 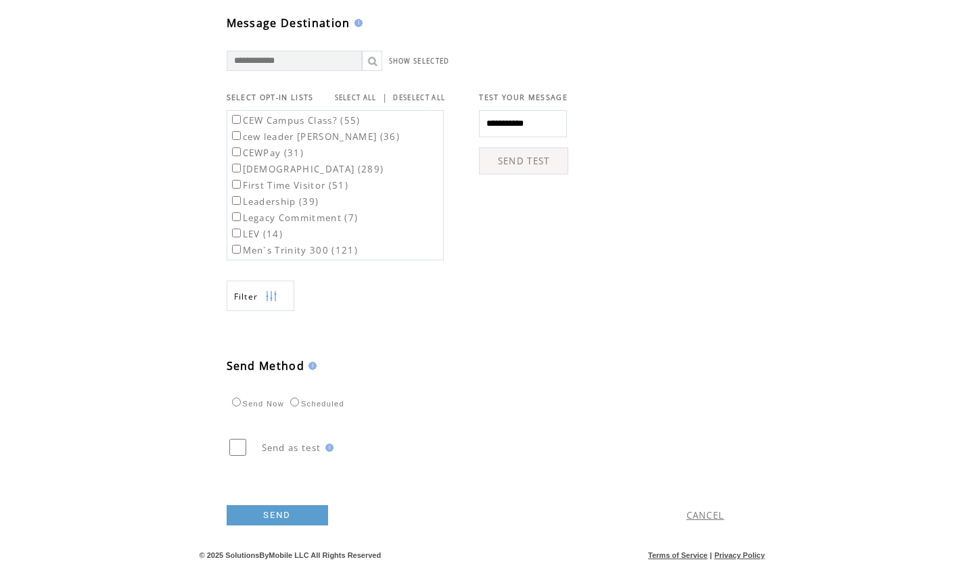 I want to click on input: LEV (14), so click(x=236, y=233).